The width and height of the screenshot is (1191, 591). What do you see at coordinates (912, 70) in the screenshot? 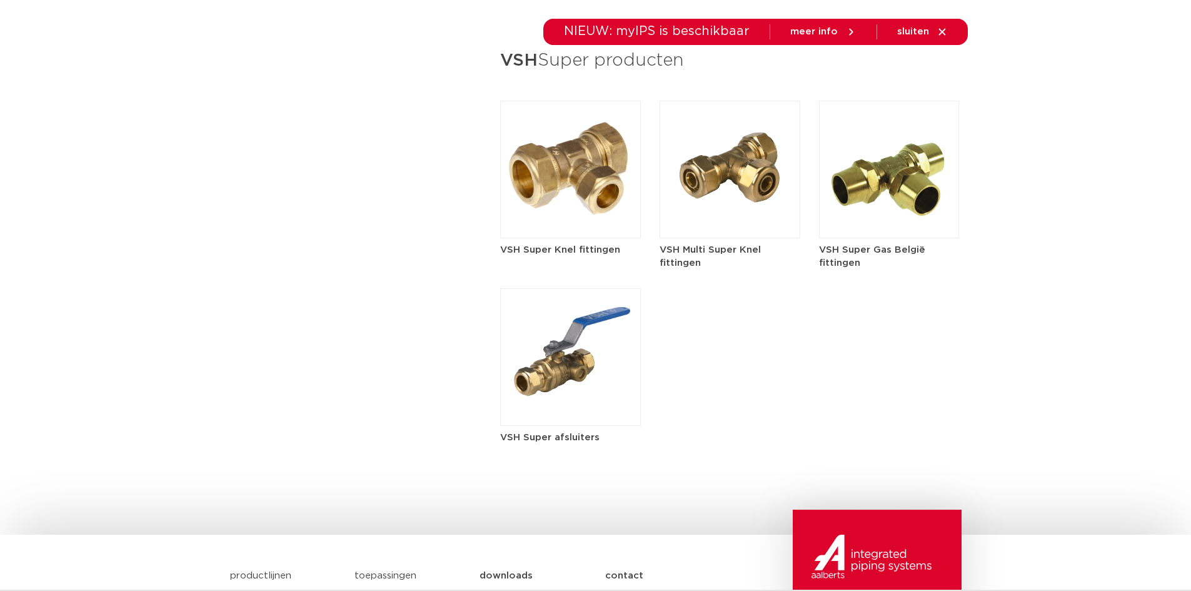
I see `div: my IPS` at bounding box center [912, 70].